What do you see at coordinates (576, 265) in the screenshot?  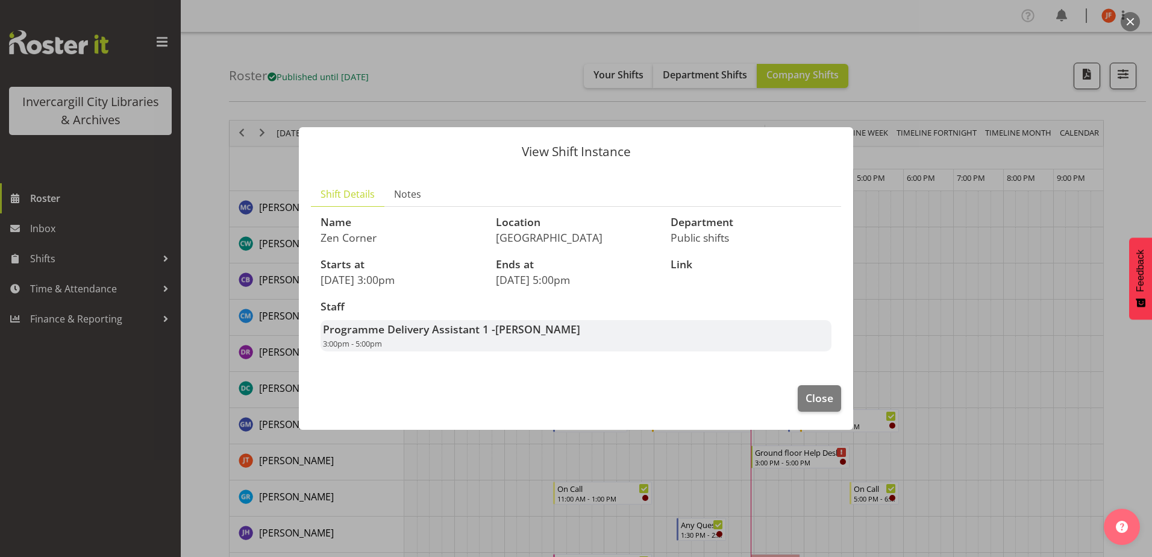 I see `h3: Ends at` at bounding box center [576, 265].